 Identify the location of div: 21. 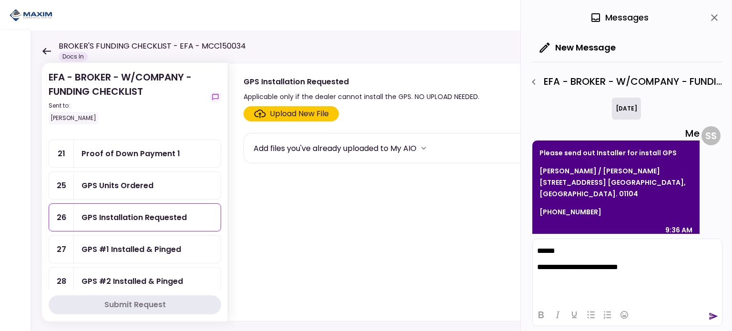
(61, 153).